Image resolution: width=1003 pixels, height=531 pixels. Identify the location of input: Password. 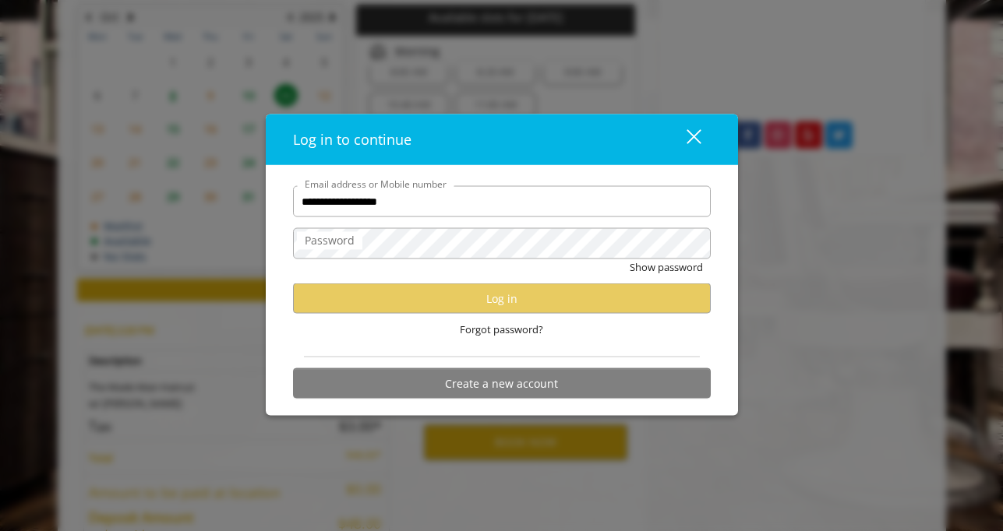
(502, 244).